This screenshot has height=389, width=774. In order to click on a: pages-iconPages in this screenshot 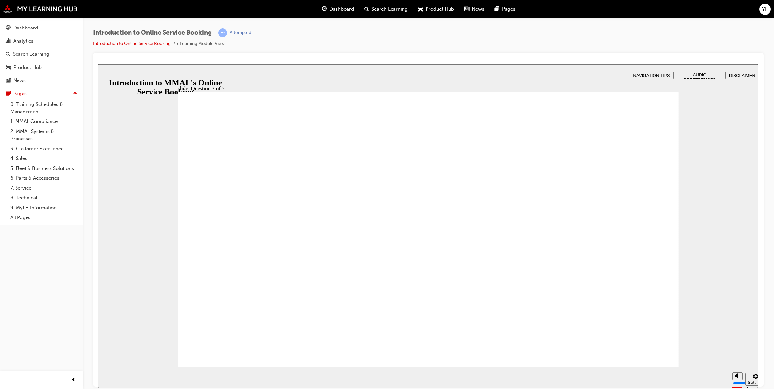, I will do `click(505, 9)`.